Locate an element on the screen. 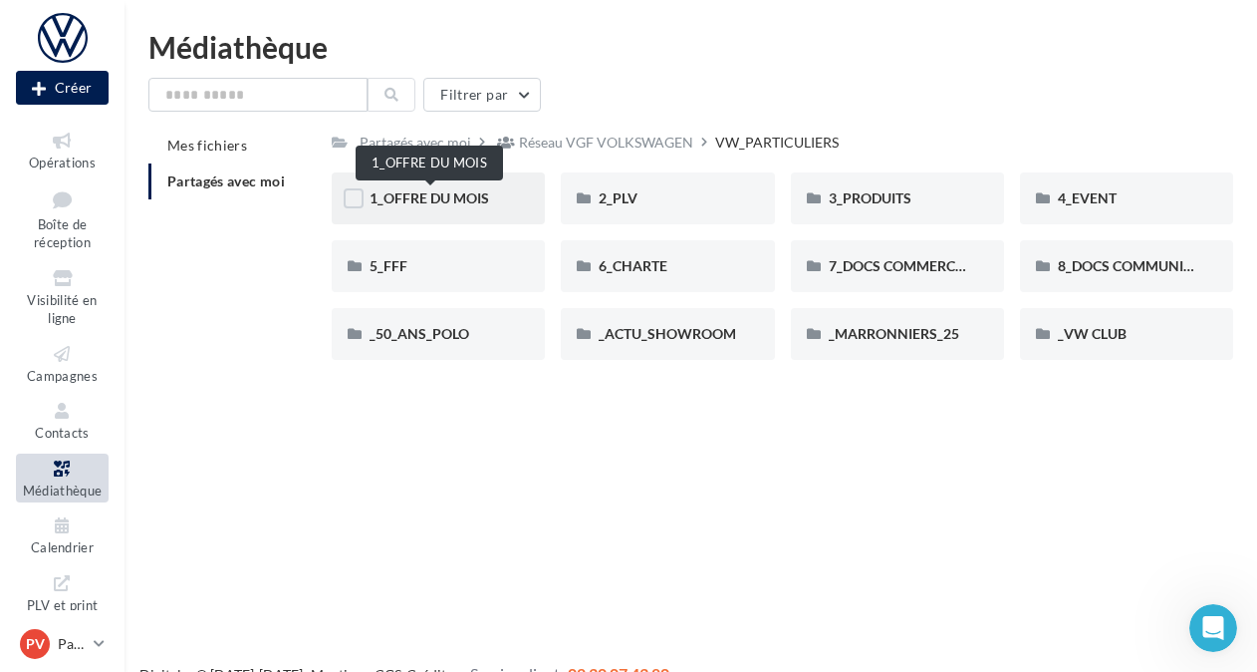 This screenshot has width=1257, height=672. p: Partenaire VW is located at coordinates (72, 644).